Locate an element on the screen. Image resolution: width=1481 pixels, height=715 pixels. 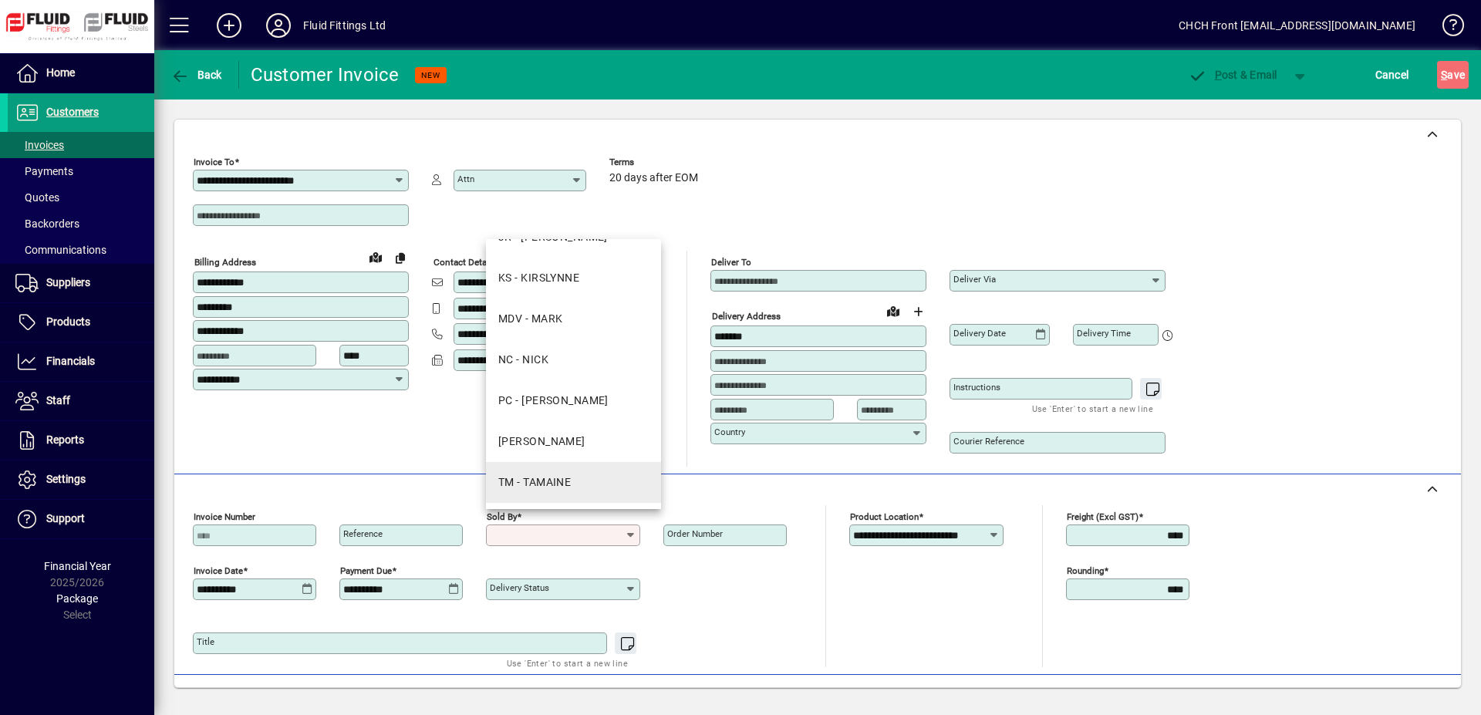
span: Cancel is located at coordinates (1393, 75).